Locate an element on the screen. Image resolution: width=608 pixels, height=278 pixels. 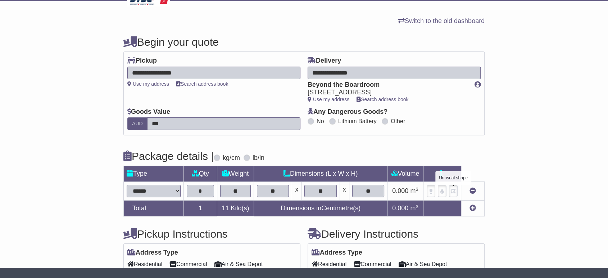
label: Lithium Battery is located at coordinates (358, 121).